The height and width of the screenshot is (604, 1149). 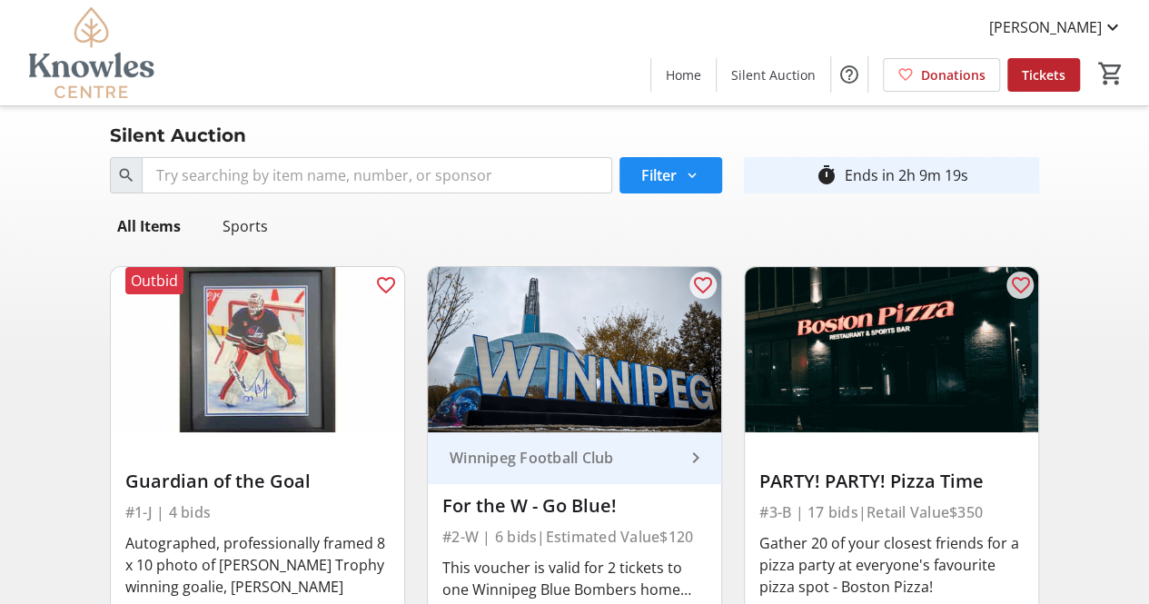 What do you see at coordinates (891, 512) in the screenshot?
I see `div: #3-B | 17 bids | Retail Value $350` at bounding box center [891, 512].